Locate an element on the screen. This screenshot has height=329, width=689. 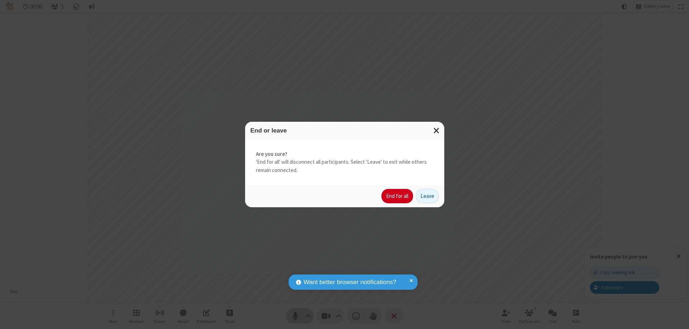
span: Want better browser notifications? is located at coordinates (350, 282).